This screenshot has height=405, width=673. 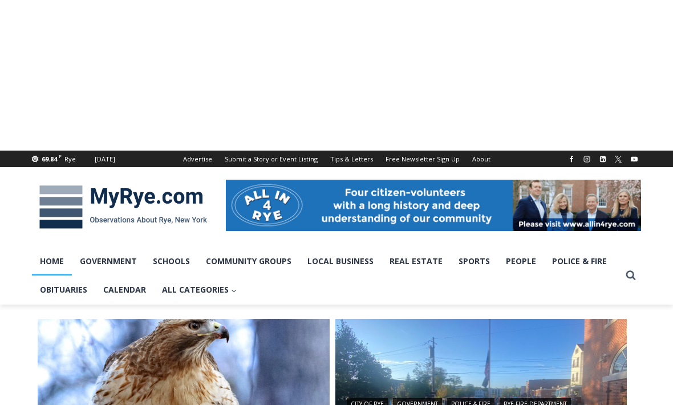 I want to click on a: All Categories, so click(x=199, y=290).